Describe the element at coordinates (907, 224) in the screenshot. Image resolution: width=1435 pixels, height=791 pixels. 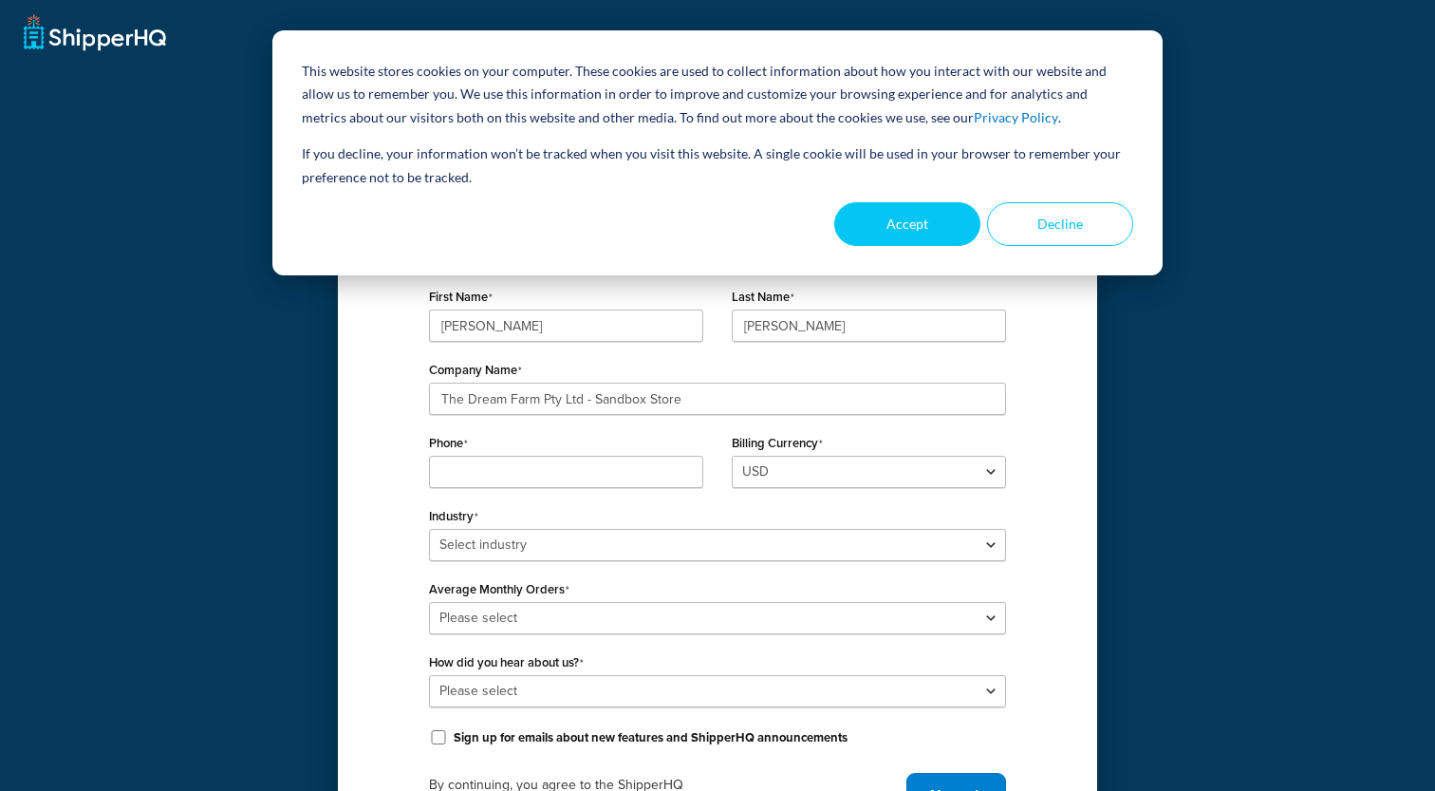
I see `button: Accept` at that location.